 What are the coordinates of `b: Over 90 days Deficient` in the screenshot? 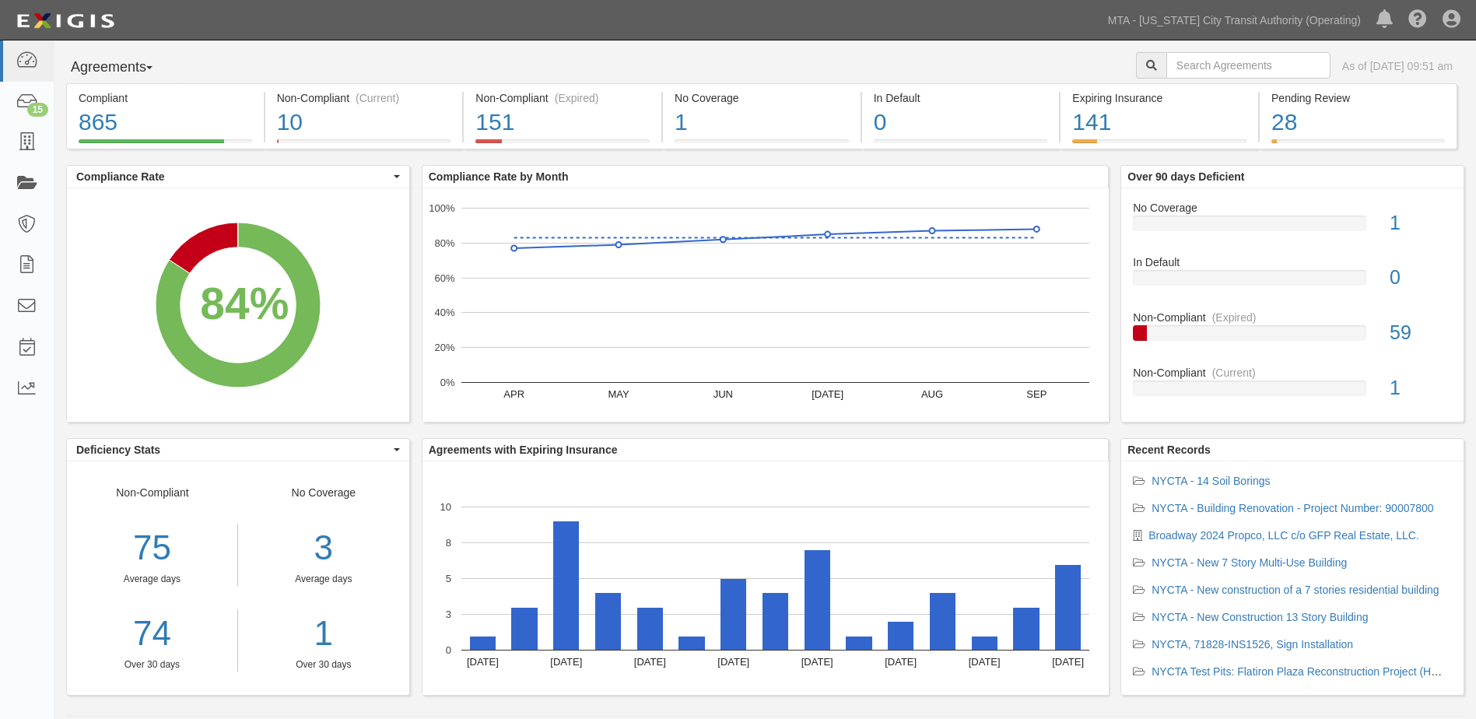 It's located at (1186, 177).